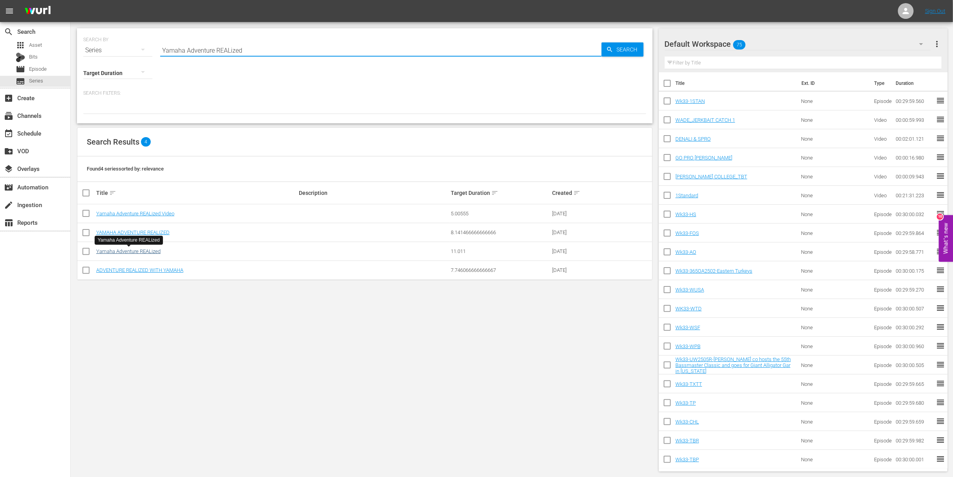 This screenshot has height=477, width=953. Describe the element at coordinates (937, 44) in the screenshot. I see `button: more_vert` at that location.